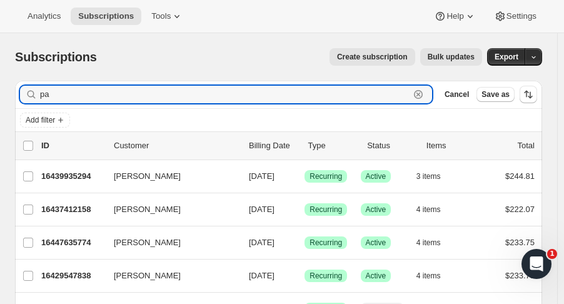 The width and height of the screenshot is (564, 304). I want to click on p: Billing Date, so click(273, 146).